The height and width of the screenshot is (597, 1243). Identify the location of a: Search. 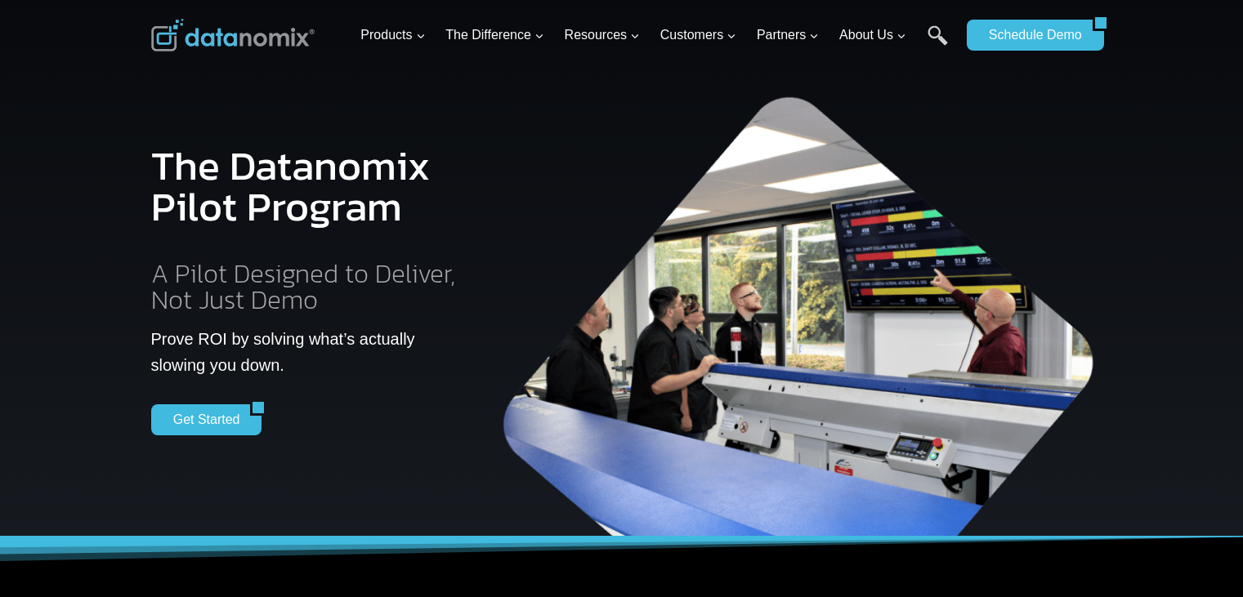
(937, 43).